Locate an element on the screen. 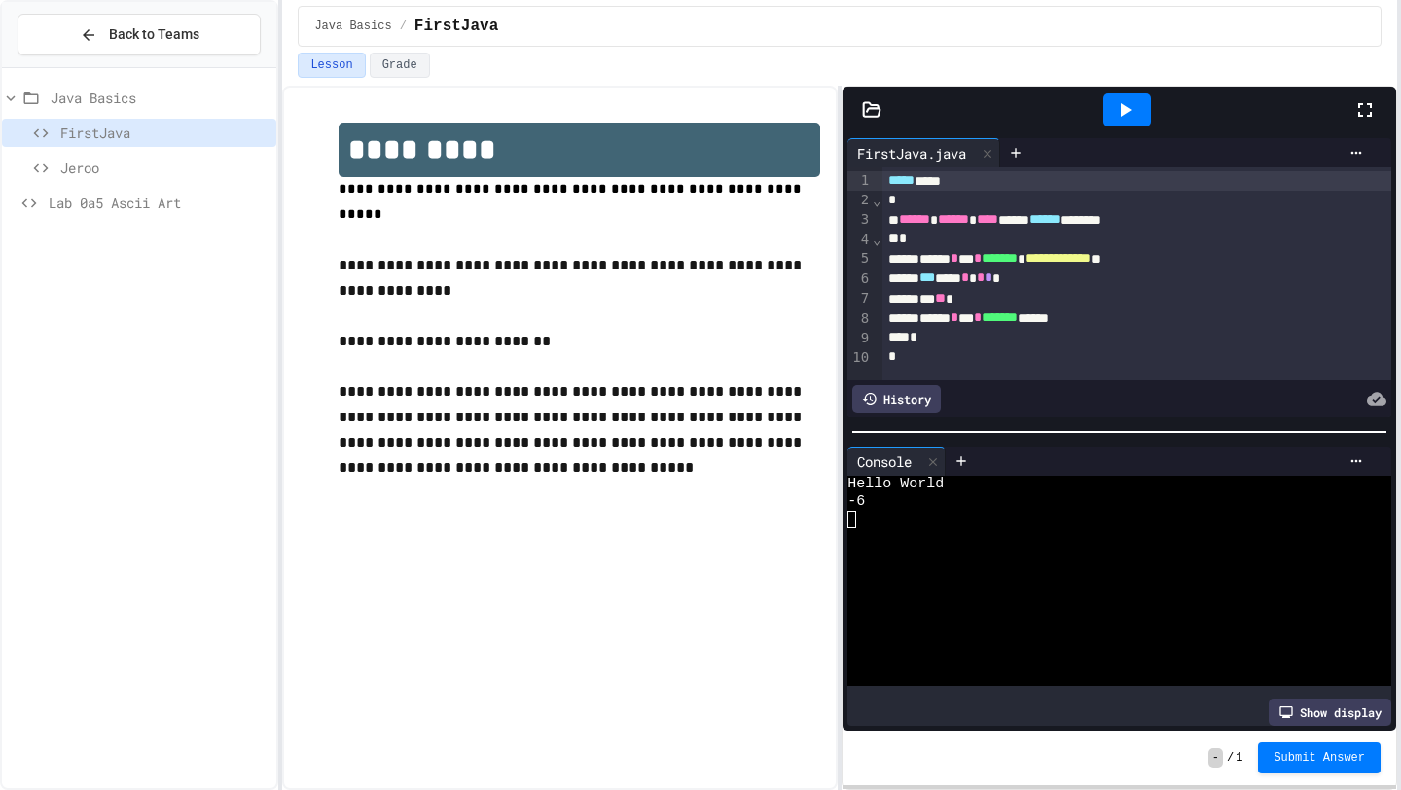 Image resolution: width=1401 pixels, height=790 pixels. div: 5 is located at coordinates (859, 259).